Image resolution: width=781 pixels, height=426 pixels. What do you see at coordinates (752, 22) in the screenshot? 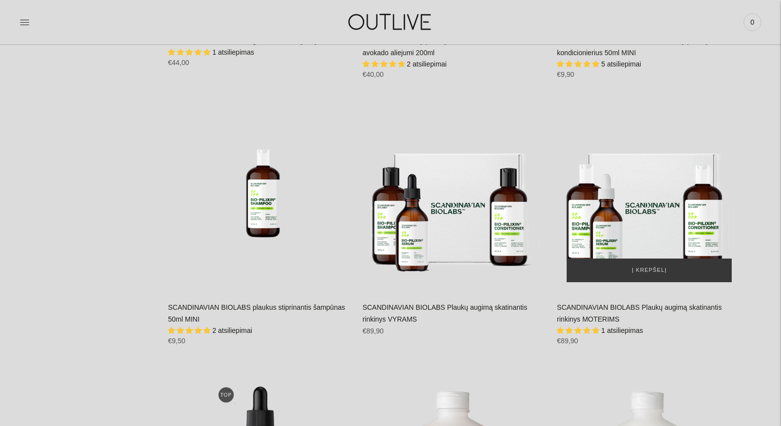
I see `span: 0` at bounding box center [752, 22].